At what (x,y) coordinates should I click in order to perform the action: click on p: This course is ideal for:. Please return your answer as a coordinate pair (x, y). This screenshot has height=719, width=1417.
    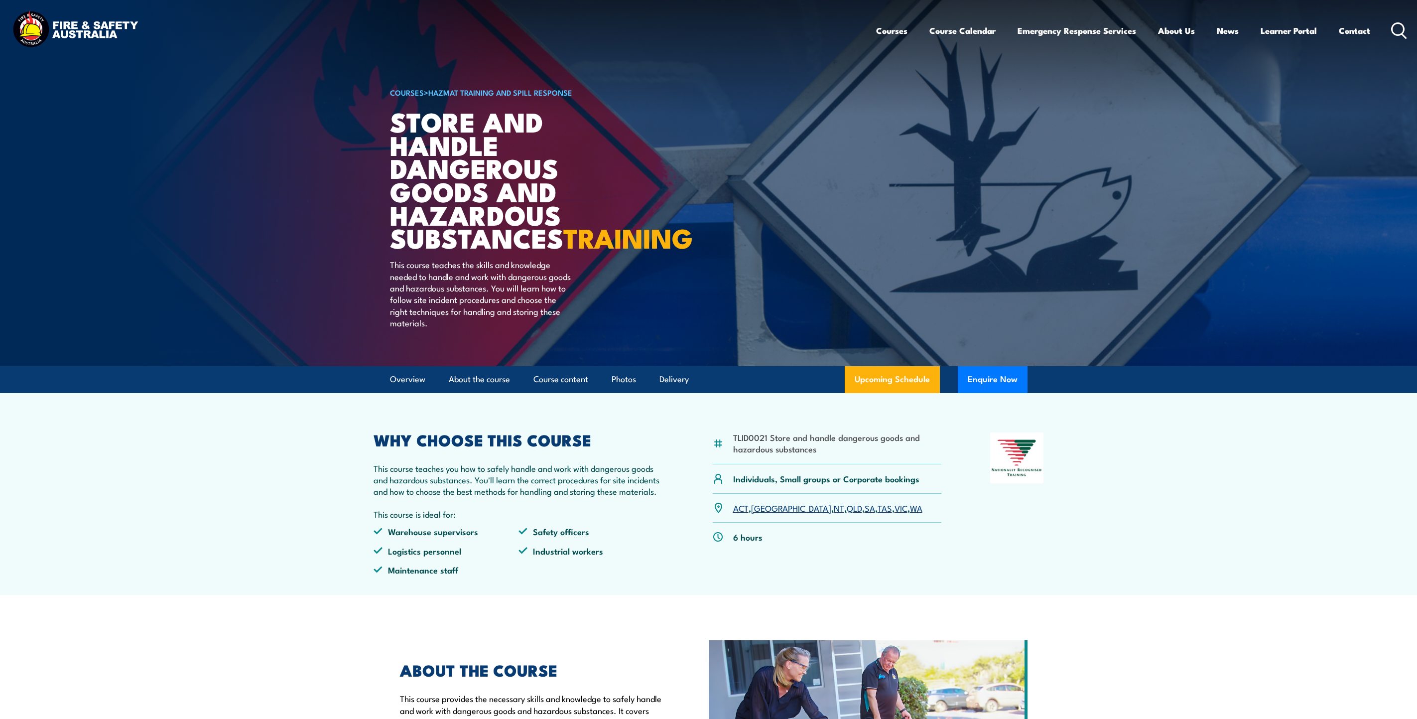
    Looking at the image, I should click on (519, 513).